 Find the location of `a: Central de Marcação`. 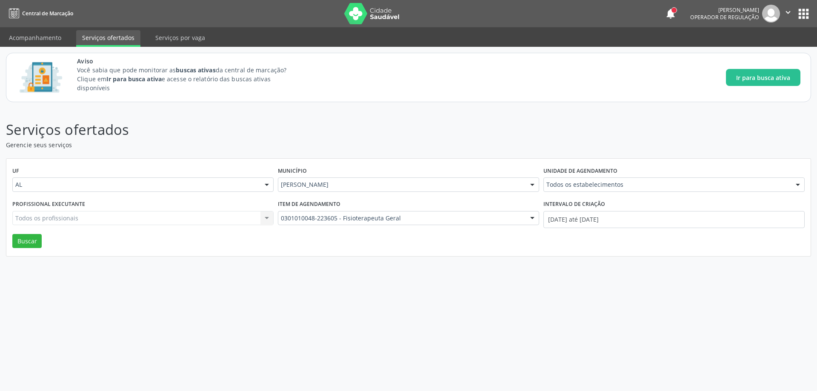

a: Central de Marcação is located at coordinates (40, 13).